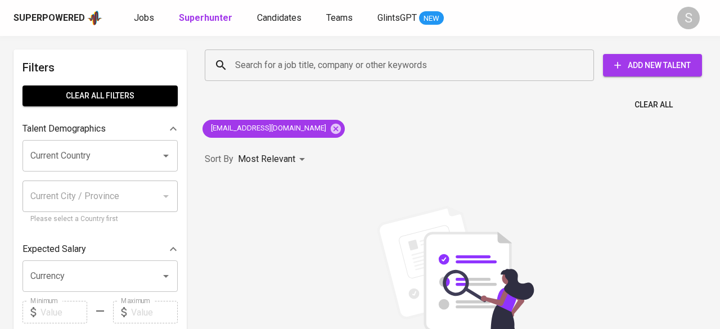 The image size is (720, 329). I want to click on img: app logo, so click(95, 18).